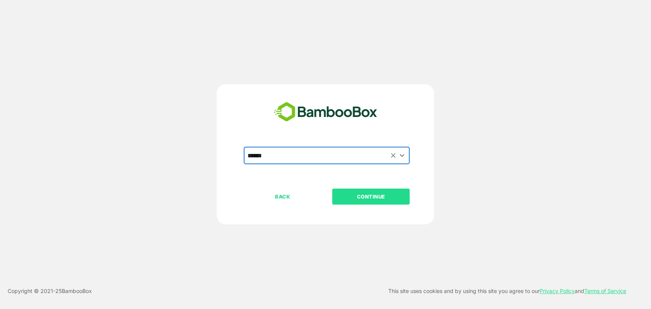 This screenshot has height=309, width=651. I want to click on button: Clear, so click(393, 155).